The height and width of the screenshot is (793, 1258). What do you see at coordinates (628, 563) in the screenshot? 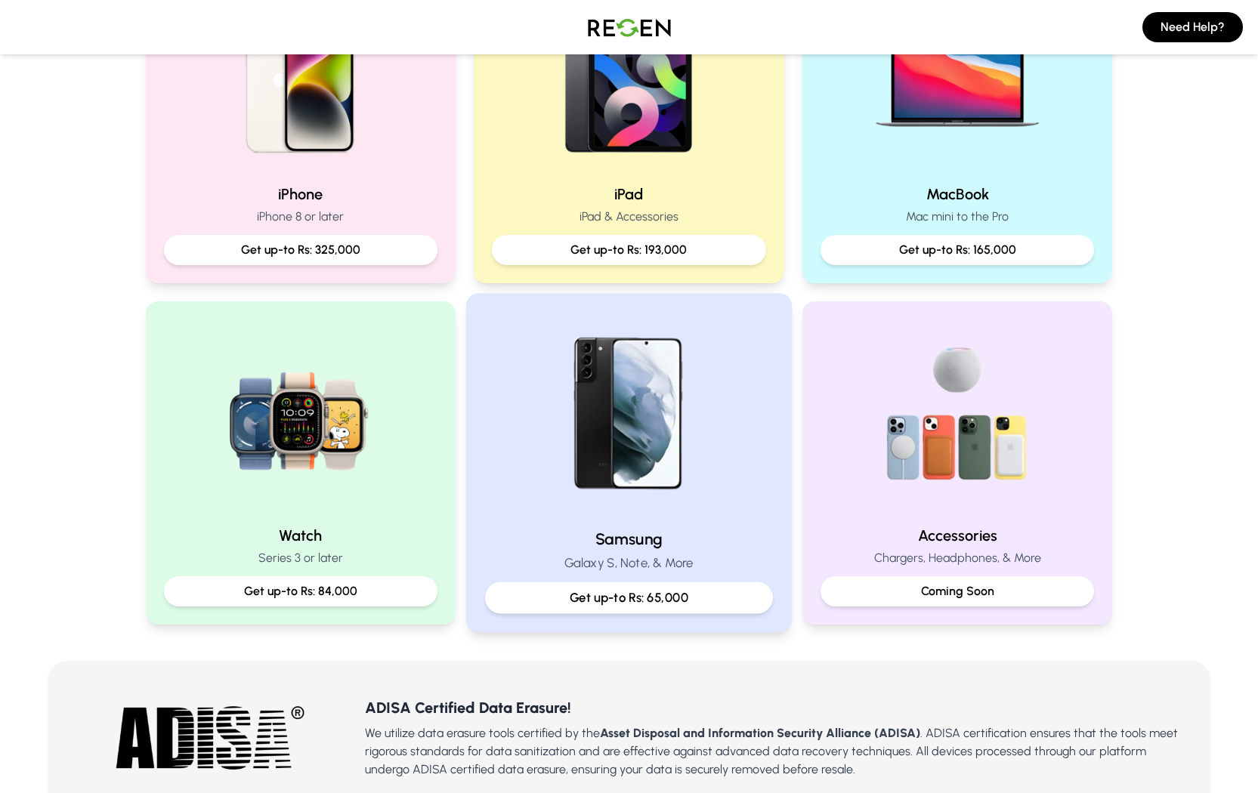
I see `p: Galaxy S, Note, & More` at bounding box center [628, 563].